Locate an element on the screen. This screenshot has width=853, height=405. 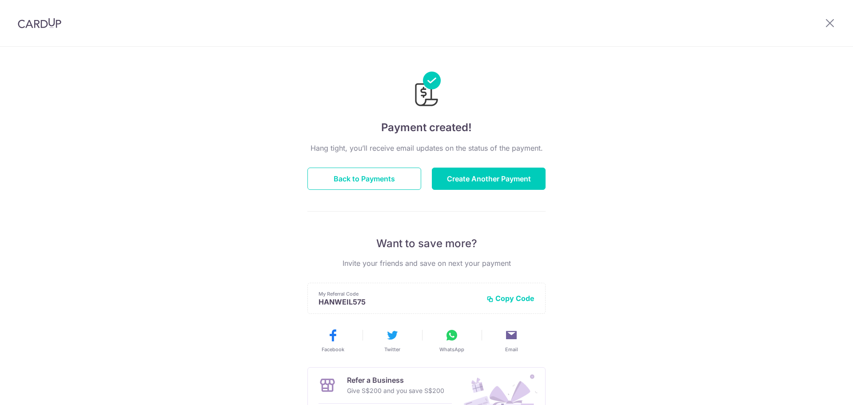
button: Twitter is located at coordinates (392, 340).